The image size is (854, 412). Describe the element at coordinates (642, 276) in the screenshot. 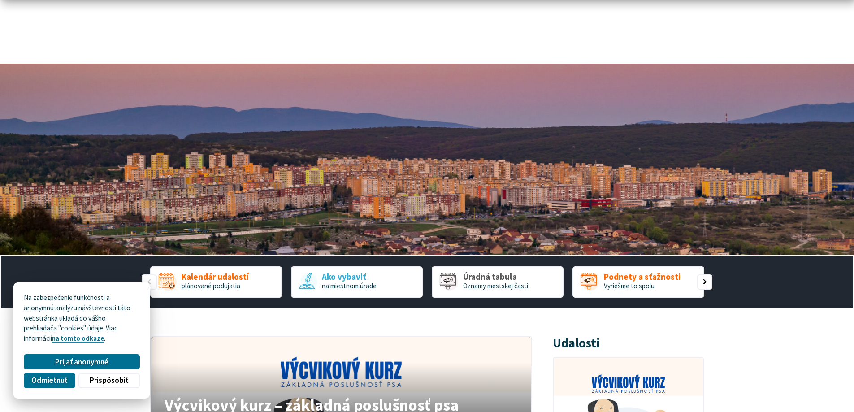

I see `span: Podnety a sťažnosti` at that location.